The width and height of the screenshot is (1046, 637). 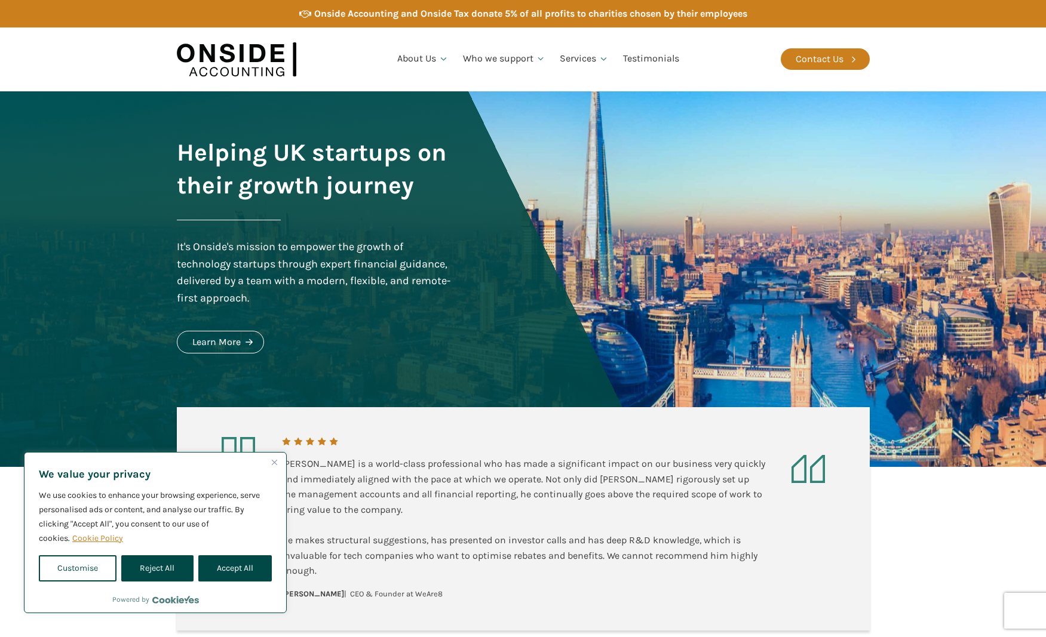 What do you see at coordinates (237, 59) in the screenshot?
I see `img: Onside Accounting` at bounding box center [237, 59].